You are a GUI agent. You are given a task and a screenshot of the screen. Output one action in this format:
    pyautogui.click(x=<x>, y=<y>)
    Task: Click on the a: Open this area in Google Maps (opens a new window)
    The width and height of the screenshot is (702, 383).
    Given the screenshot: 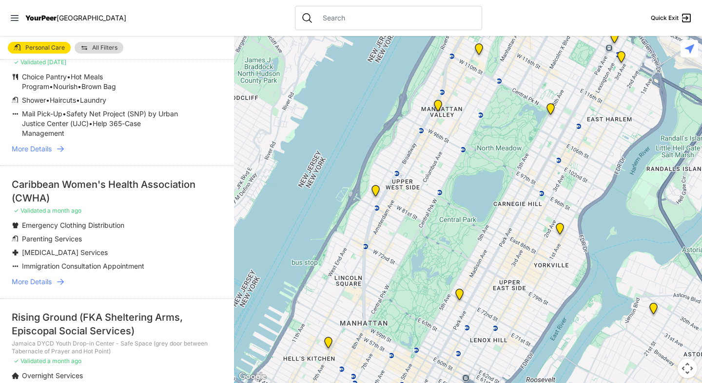 What is the action you would take?
    pyautogui.click(x=252, y=377)
    